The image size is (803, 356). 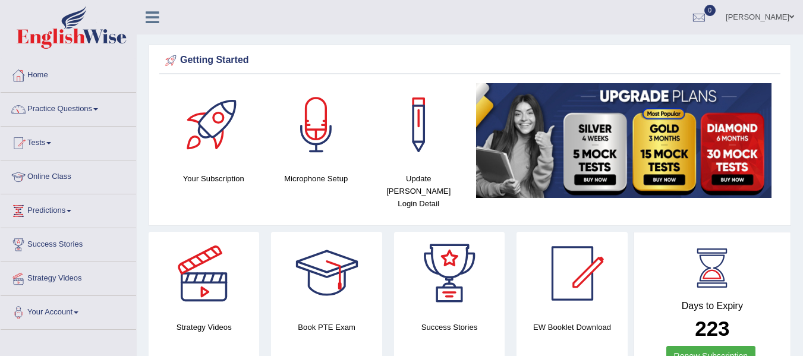 What do you see at coordinates (470, 61) in the screenshot?
I see `div: Getting Started` at bounding box center [470, 61].